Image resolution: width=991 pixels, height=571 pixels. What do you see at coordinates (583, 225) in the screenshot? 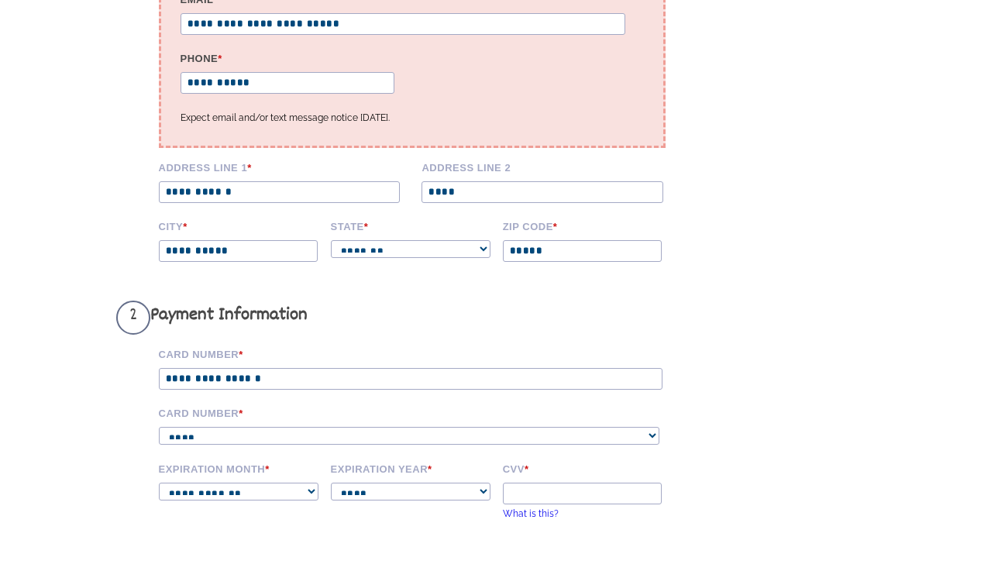
I see `label: Zip code` at bounding box center [583, 225].